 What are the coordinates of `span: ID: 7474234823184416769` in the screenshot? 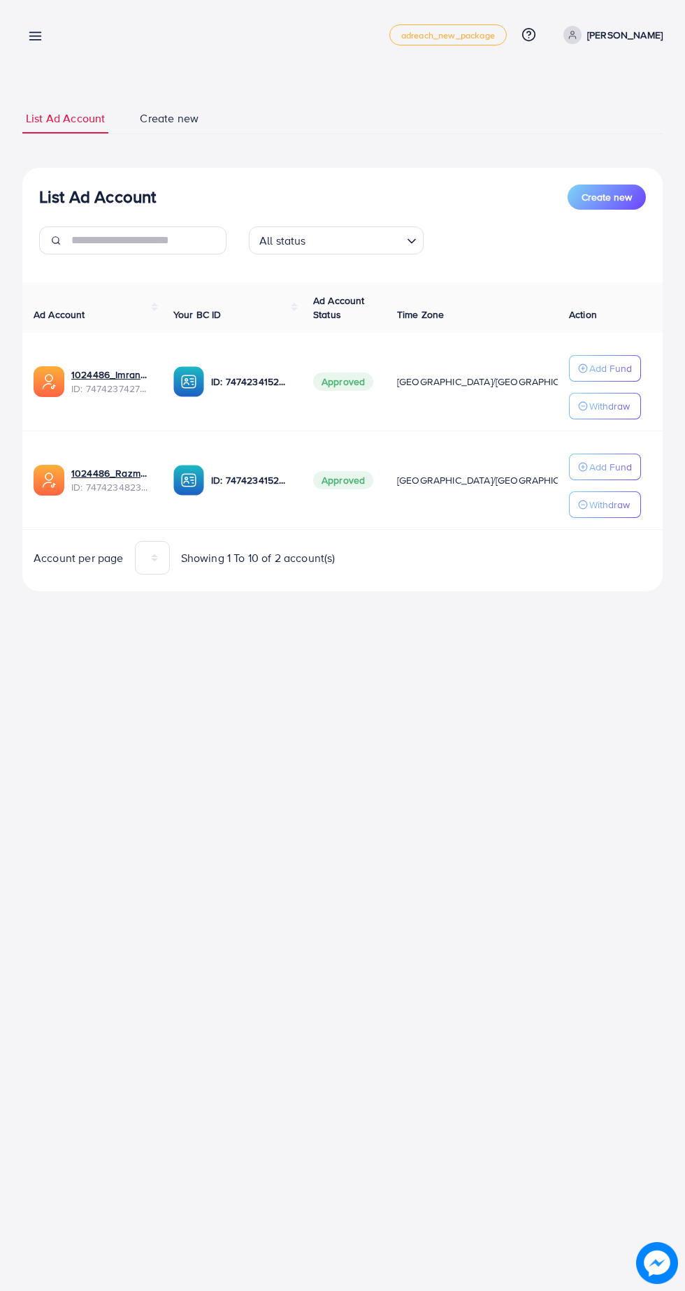 It's located at (111, 487).